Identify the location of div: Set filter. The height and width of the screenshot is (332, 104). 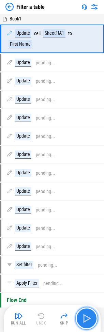
(24, 265).